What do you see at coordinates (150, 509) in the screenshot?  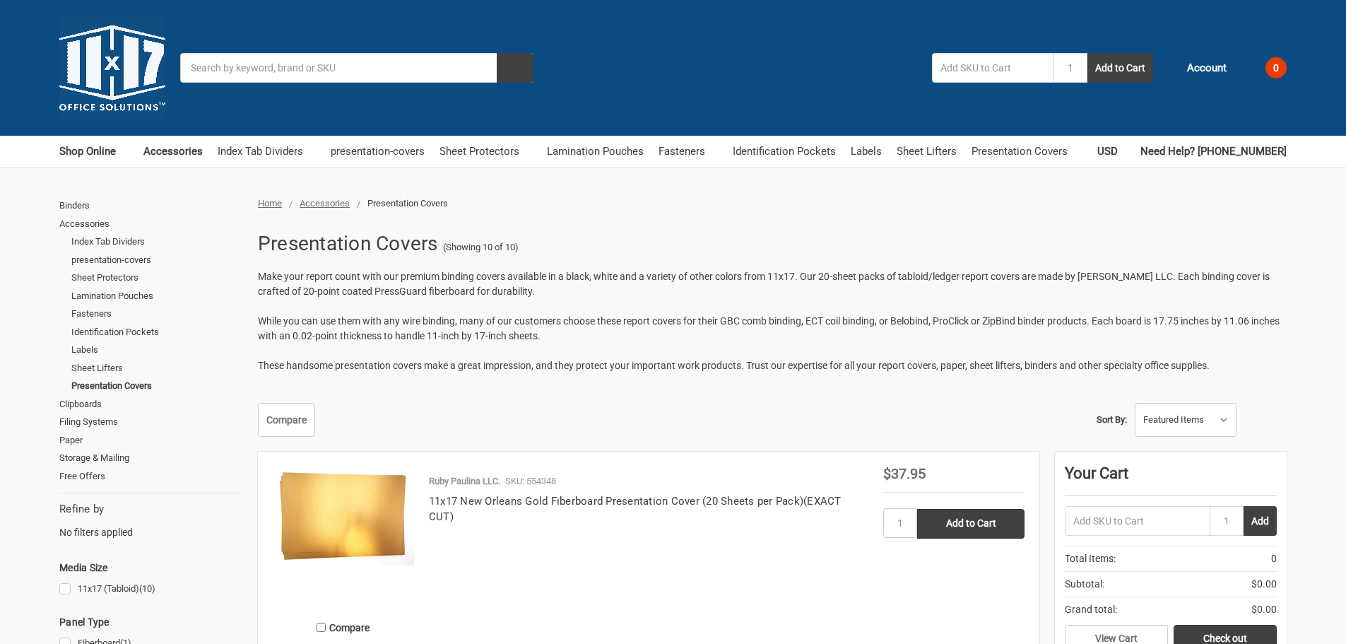 I see `h5: Refine by` at bounding box center [150, 509].